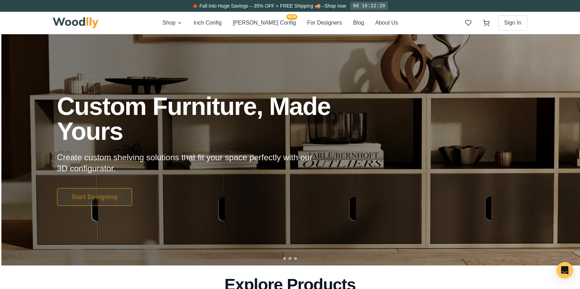  What do you see at coordinates (212, 119) in the screenshot?
I see `h1: Custom Furniture, Made Yours` at bounding box center [212, 119].